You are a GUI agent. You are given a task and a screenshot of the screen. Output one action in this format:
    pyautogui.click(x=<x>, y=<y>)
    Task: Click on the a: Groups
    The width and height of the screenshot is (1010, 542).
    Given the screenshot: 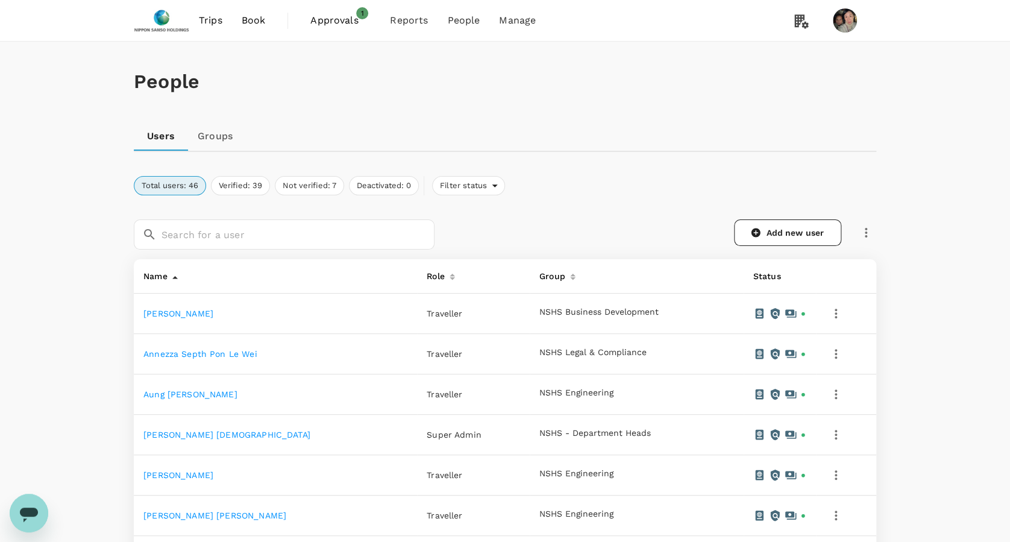 What is the action you would take?
    pyautogui.click(x=215, y=136)
    